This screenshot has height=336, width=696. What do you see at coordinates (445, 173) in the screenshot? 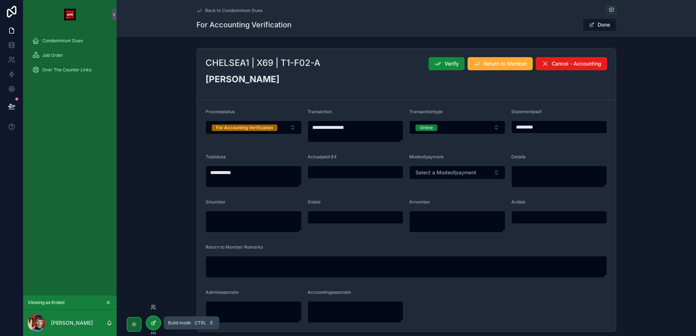
I see `span: Select a Modeofpayment` at bounding box center [445, 173].